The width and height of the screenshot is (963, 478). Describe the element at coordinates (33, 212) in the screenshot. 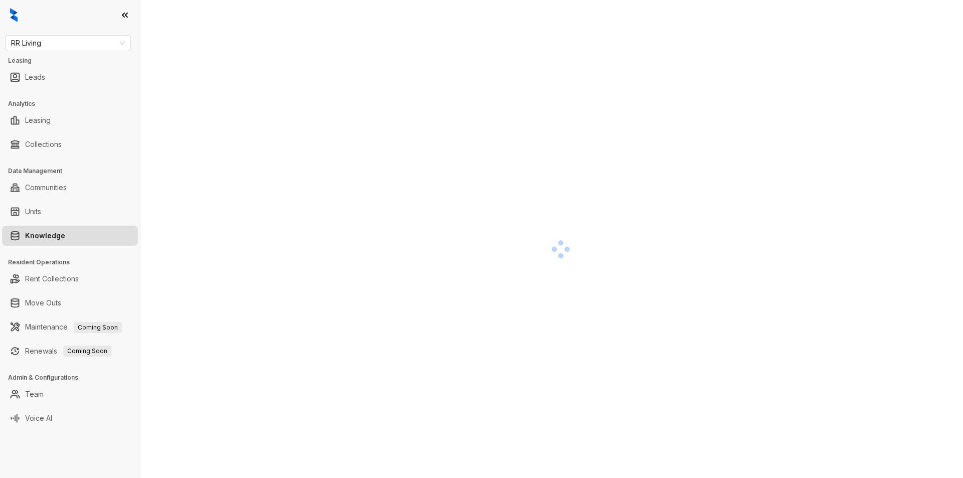

I see `a: Units` at that location.